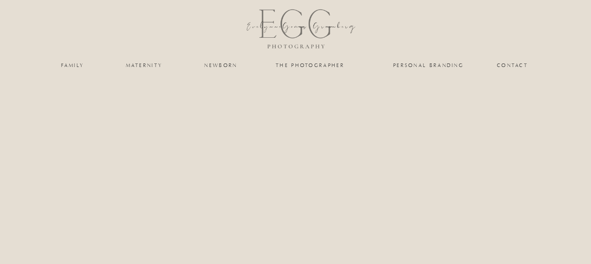 This screenshot has width=591, height=264. I want to click on nav: the photographer, so click(311, 65).